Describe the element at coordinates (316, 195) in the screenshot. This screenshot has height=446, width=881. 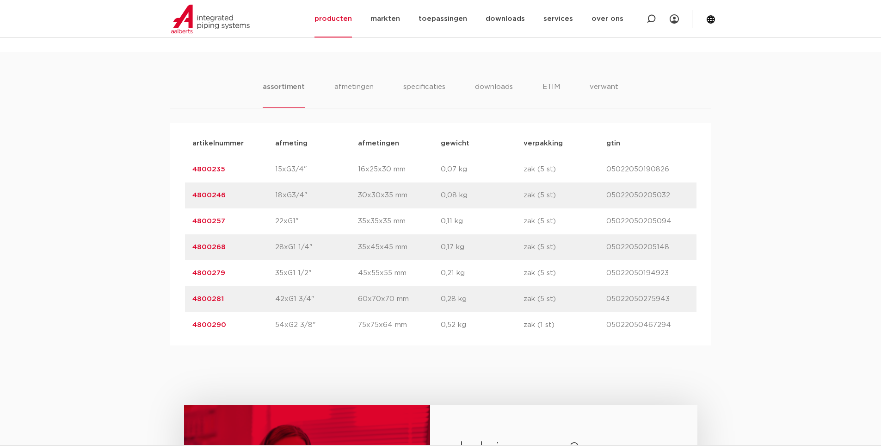
I see `p: 18xG3/4"` at that location.